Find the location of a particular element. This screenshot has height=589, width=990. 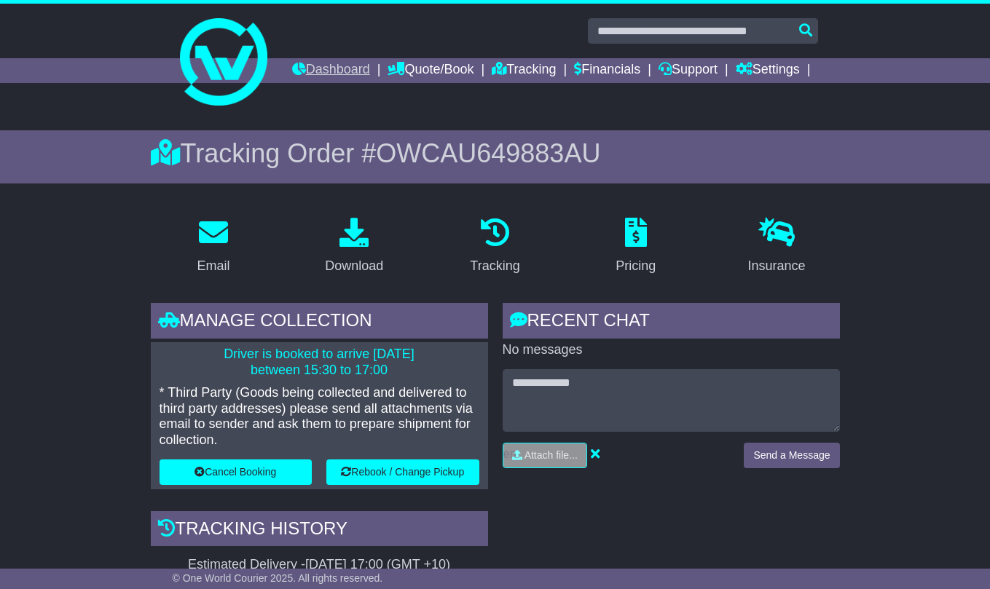

a: Pricing is located at coordinates (635, 247).